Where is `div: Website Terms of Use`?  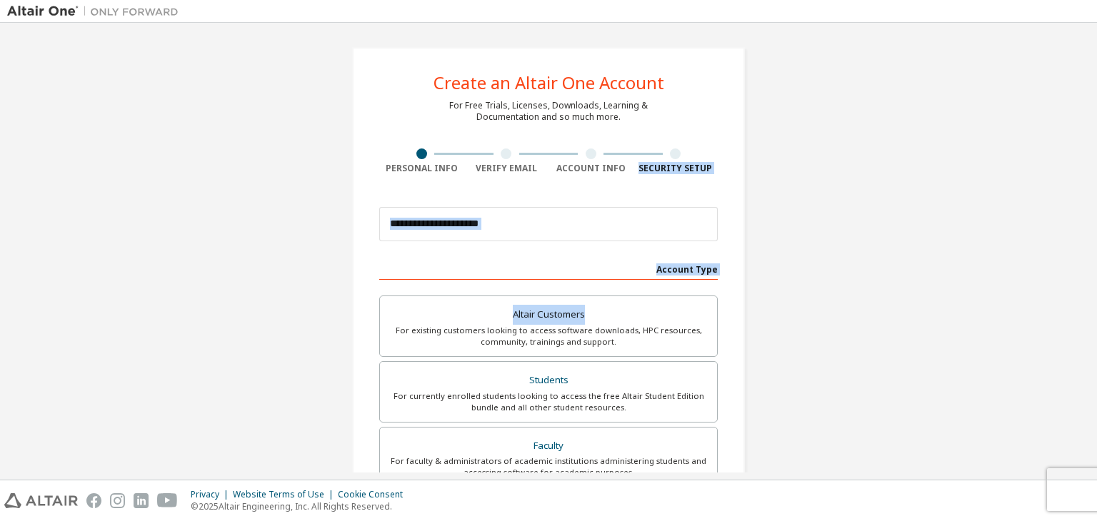 div: Website Terms of Use is located at coordinates (285, 495).